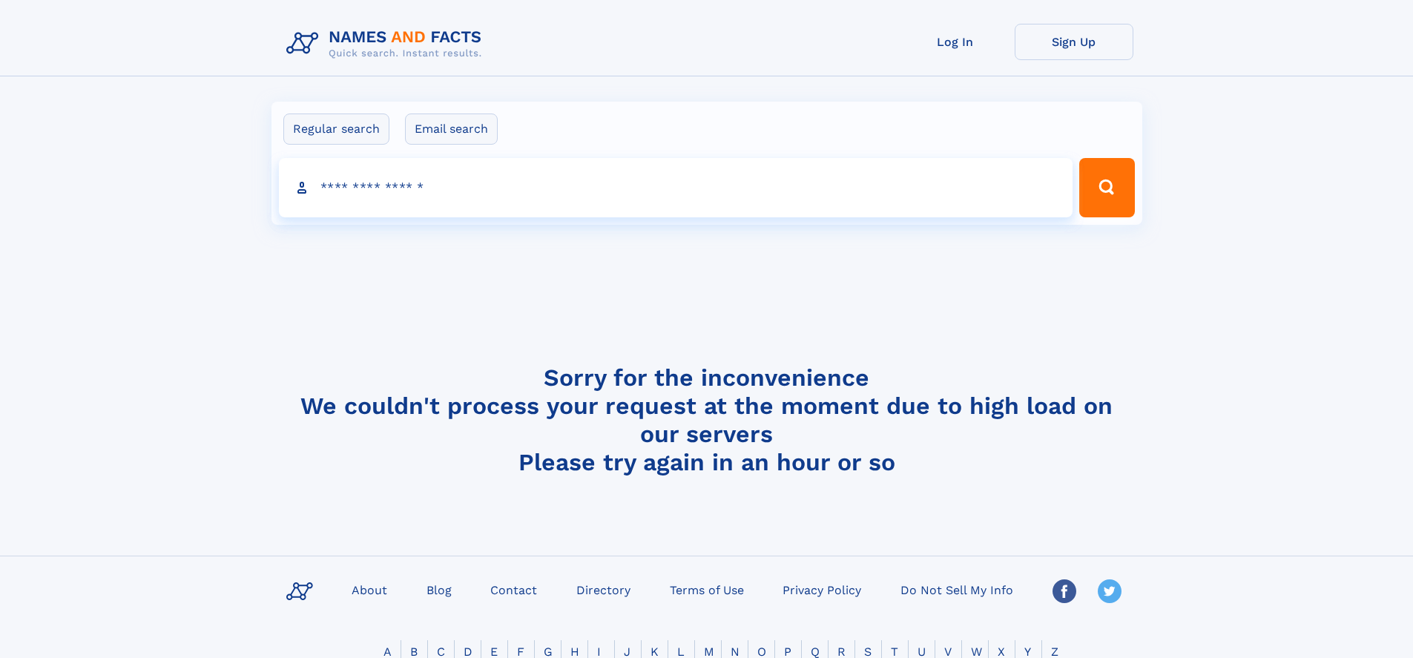 The image size is (1413, 658). I want to click on input: search input, so click(676, 188).